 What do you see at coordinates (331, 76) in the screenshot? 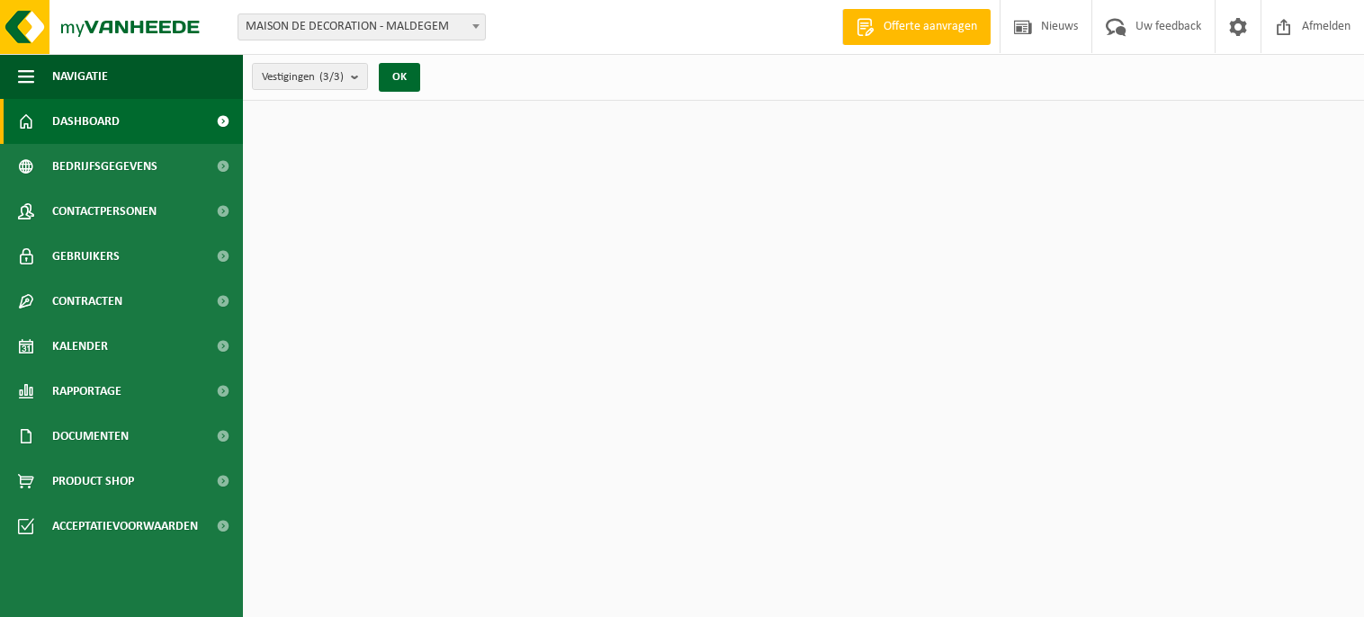
I see `count: (3/3)` at bounding box center [331, 76].